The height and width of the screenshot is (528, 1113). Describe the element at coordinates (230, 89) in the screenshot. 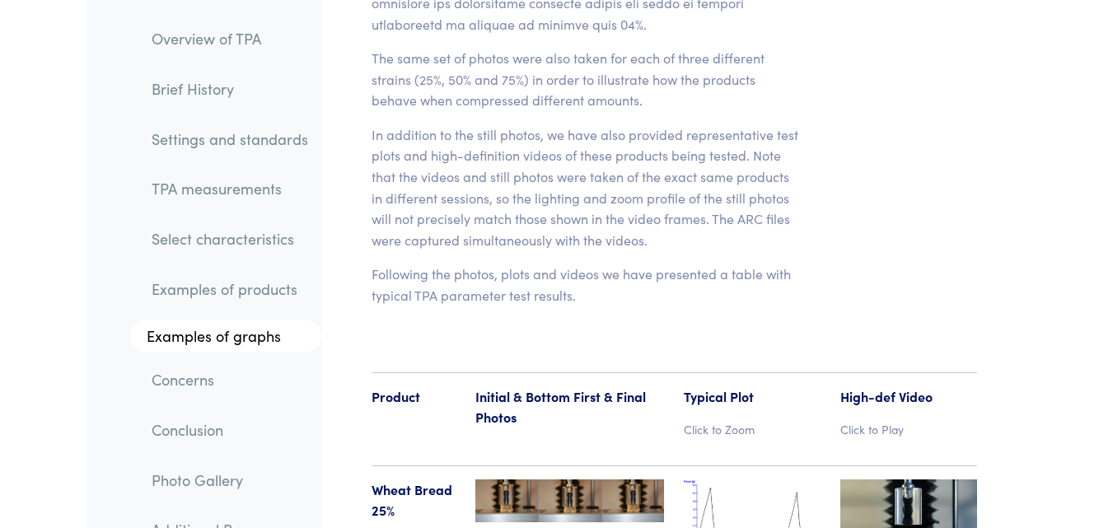

I see `a: Brief History` at that location.